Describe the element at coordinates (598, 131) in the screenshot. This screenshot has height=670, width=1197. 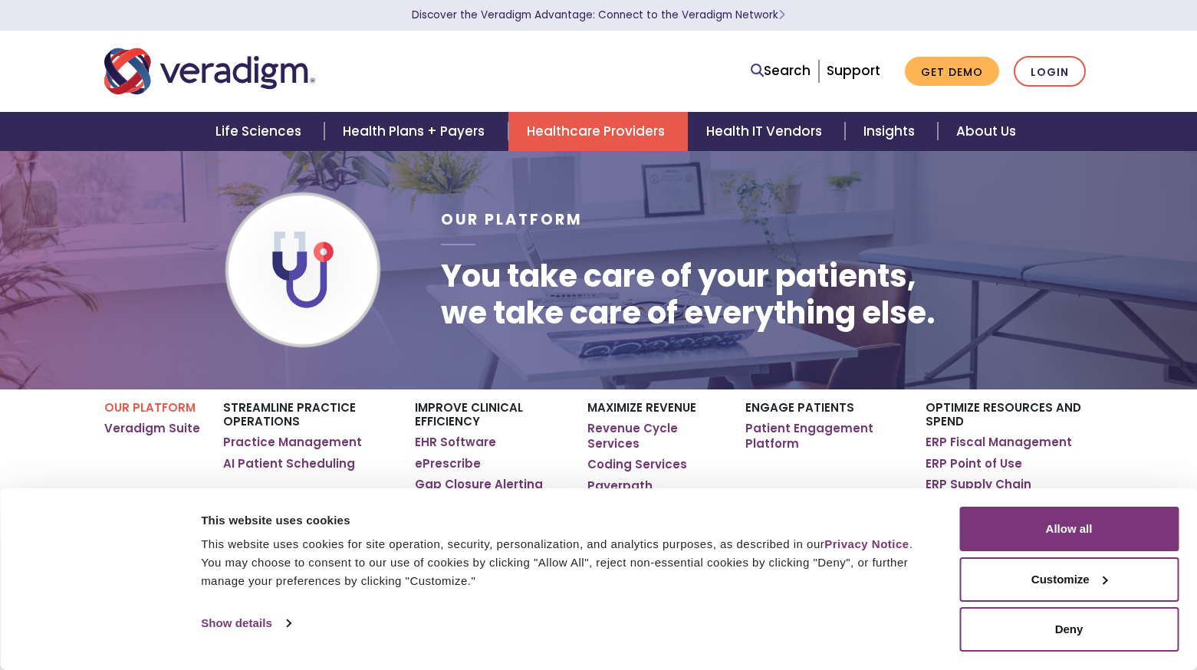
I see `a: Healthcare Providers` at that location.